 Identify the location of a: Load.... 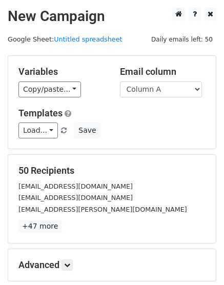
(38, 130).